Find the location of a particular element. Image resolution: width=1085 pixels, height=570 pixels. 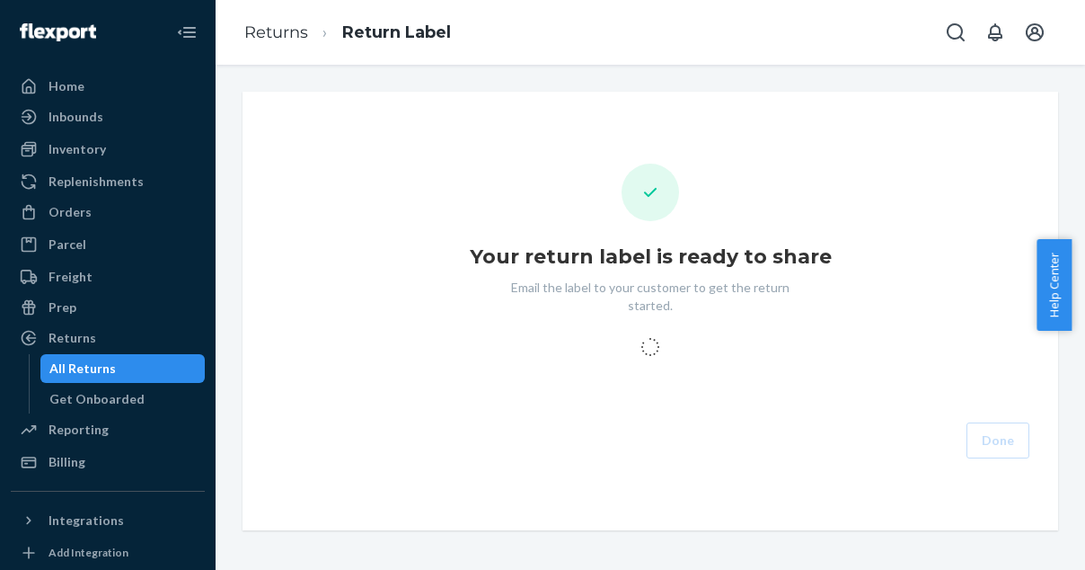

div: All Returns is located at coordinates (83, 368).